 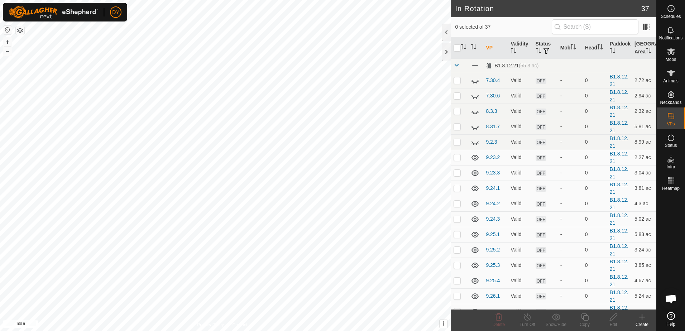 I want to click on div: B1.8.12.21, so click(x=512, y=66).